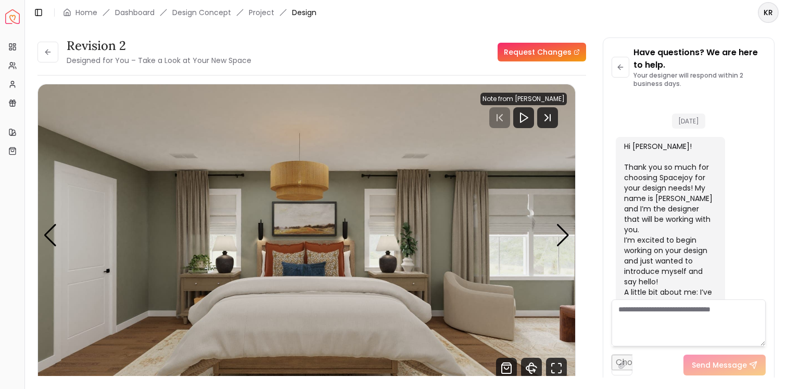 The height and width of the screenshot is (389, 787). I want to click on button: KR, so click(769, 12).